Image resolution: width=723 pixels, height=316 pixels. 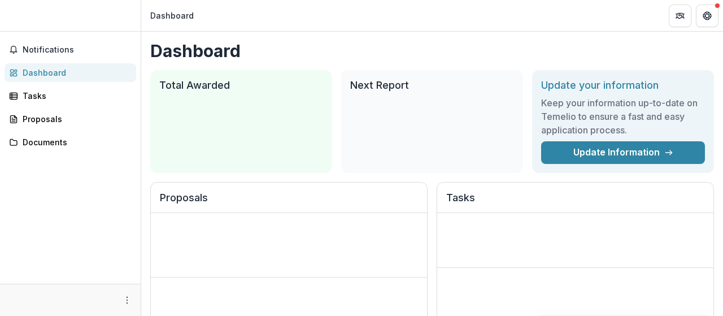 I want to click on h2: Tasks, so click(x=575, y=202).